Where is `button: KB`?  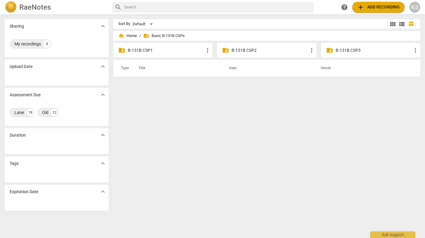
button: KB is located at coordinates (415, 7).